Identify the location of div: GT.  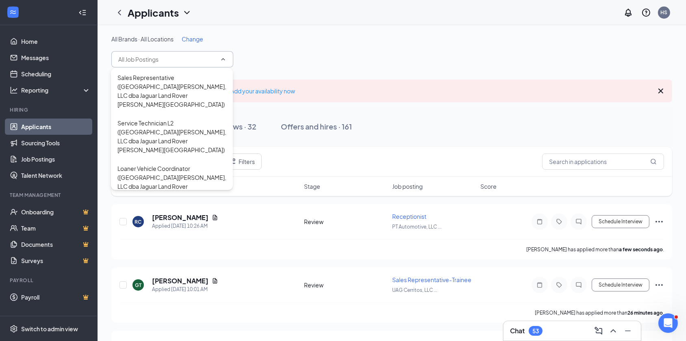
(138, 285).